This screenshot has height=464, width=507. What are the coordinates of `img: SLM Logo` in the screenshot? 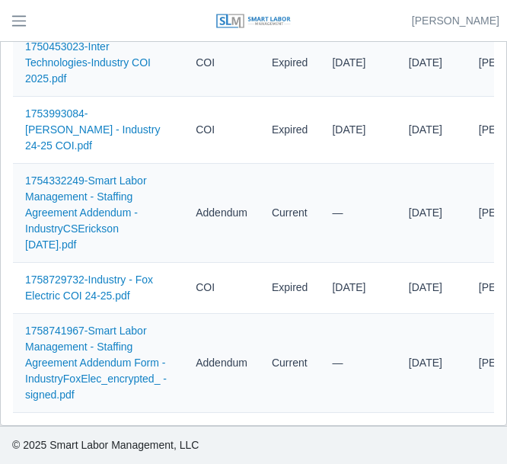 It's located at (254, 21).